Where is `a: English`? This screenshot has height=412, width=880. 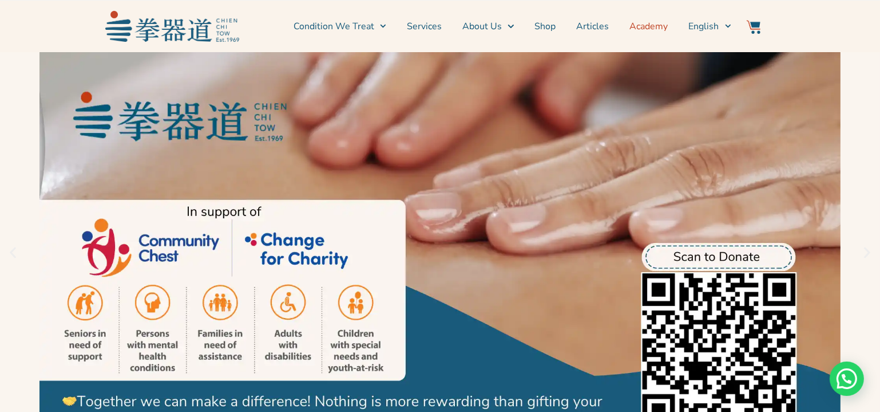 a: English is located at coordinates (710, 26).